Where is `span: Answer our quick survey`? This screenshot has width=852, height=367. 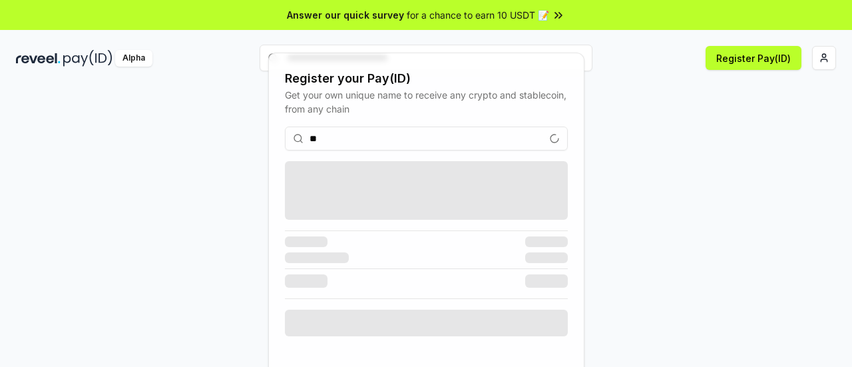
span: Answer our quick survey is located at coordinates (345, 15).